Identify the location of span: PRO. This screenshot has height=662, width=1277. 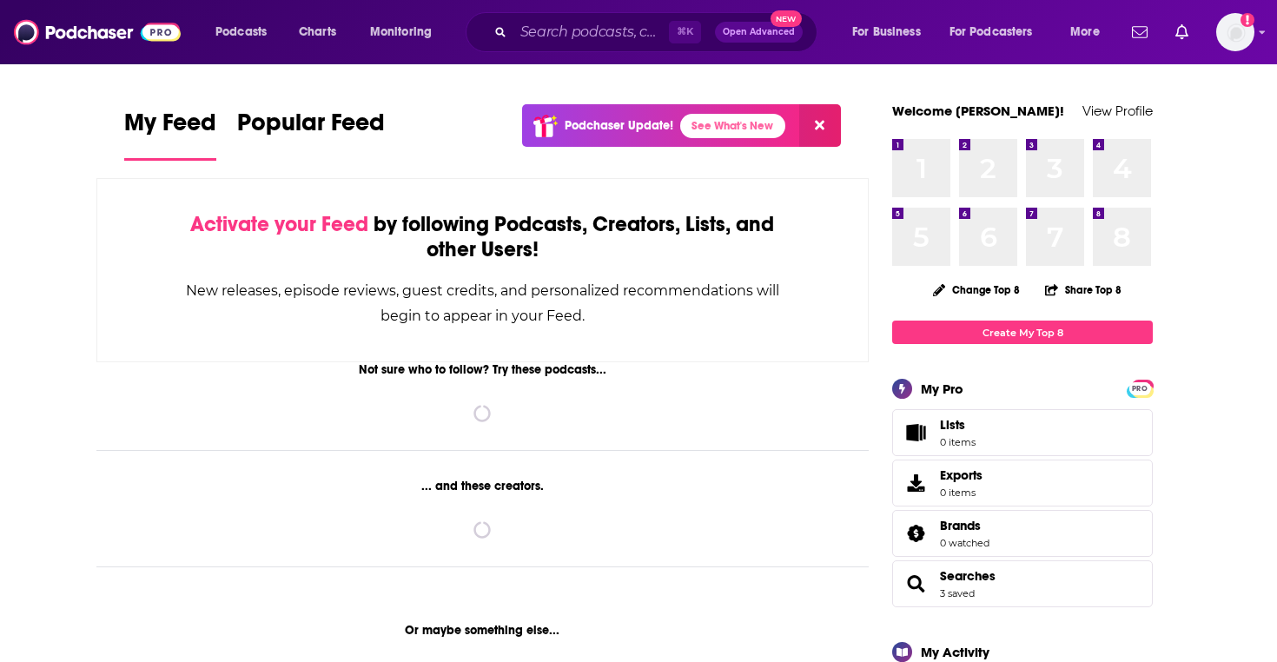
(1140, 388).